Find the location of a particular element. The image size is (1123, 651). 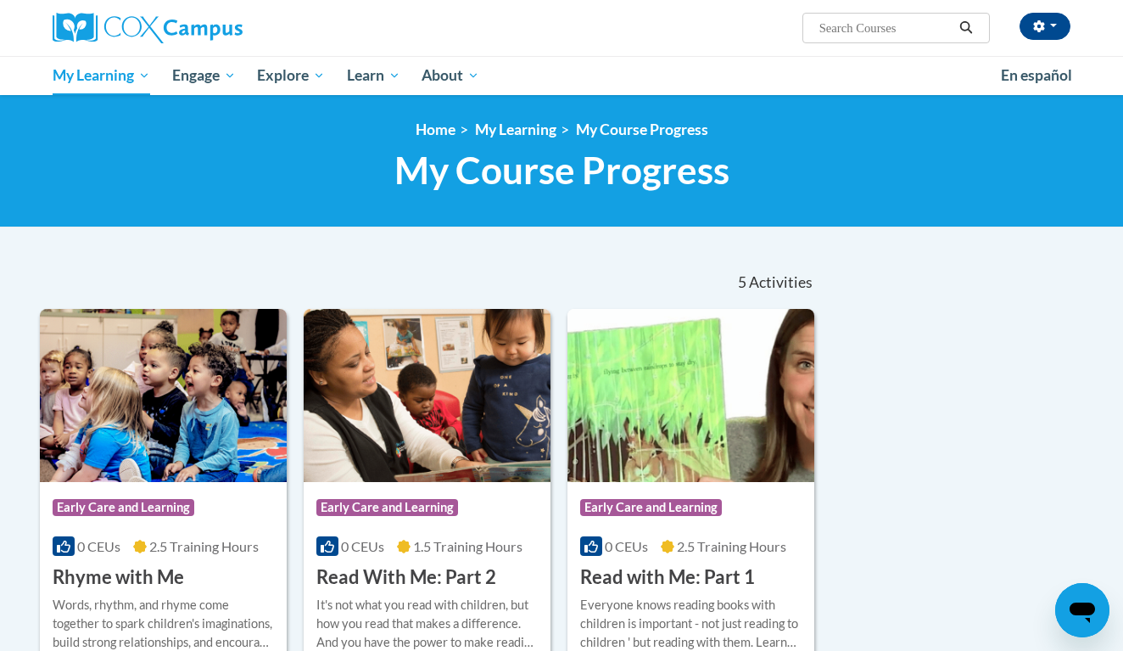

img: Cox Campus is located at coordinates (148, 28).